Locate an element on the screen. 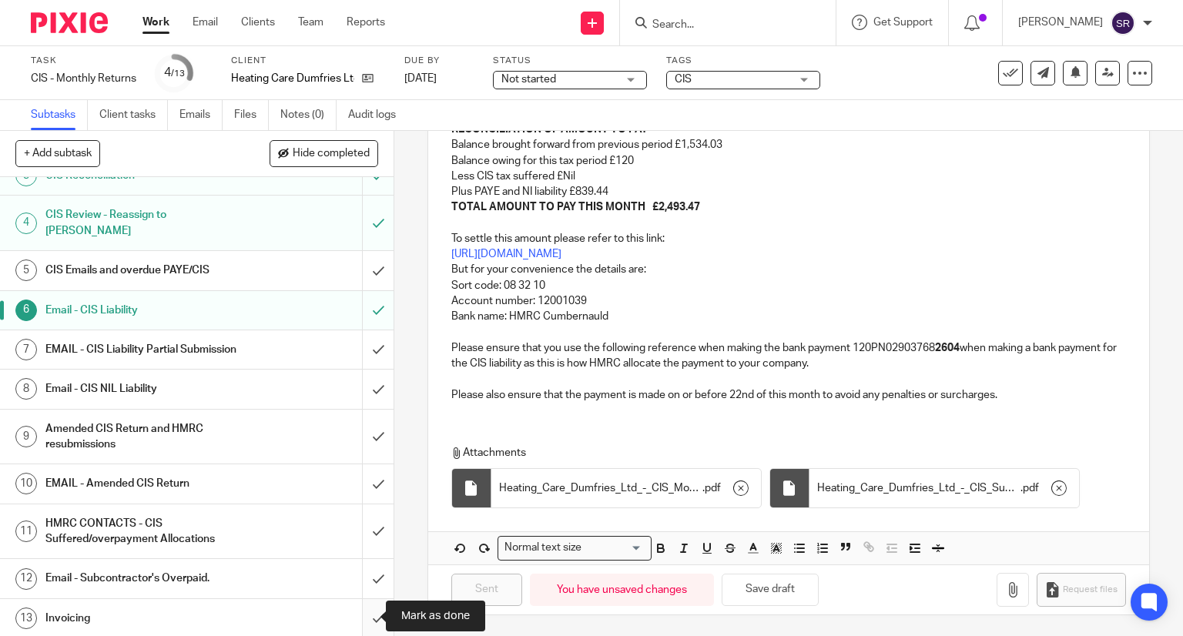 The height and width of the screenshot is (636, 1183). h1: Email - CIS Liability is located at coordinates (146, 310).